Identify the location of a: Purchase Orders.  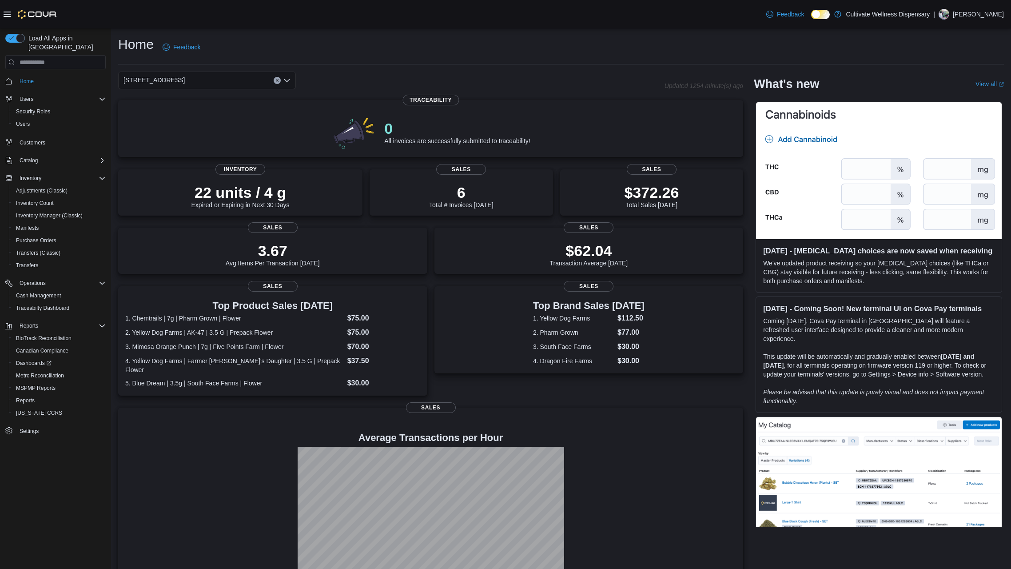
(36, 240).